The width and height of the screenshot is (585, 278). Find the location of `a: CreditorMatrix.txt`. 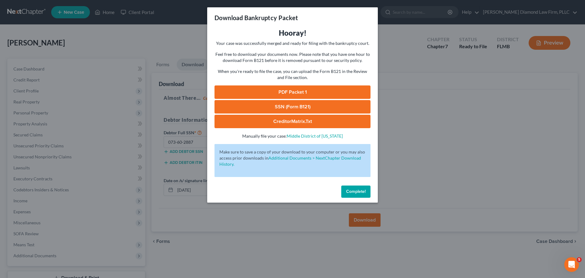

a: CreditorMatrix.txt is located at coordinates (293, 121).